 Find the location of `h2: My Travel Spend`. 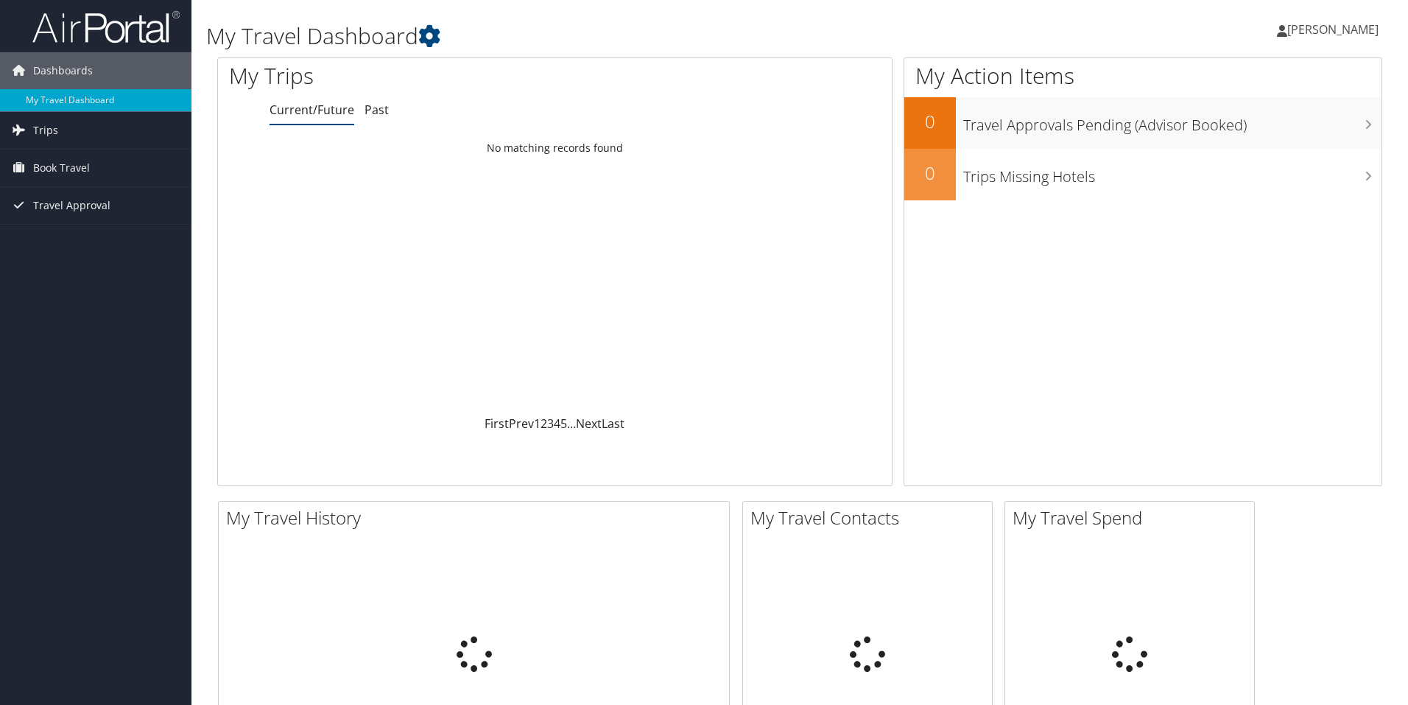

h2: My Travel Spend is located at coordinates (1133, 518).